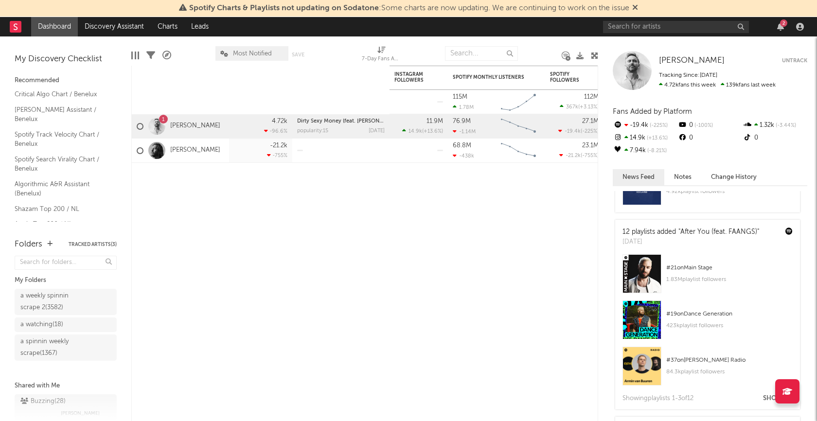  Describe the element at coordinates (54, 302) in the screenshot. I see `div: a weekly spinnin scrape 2 ( 3582 )` at that location.